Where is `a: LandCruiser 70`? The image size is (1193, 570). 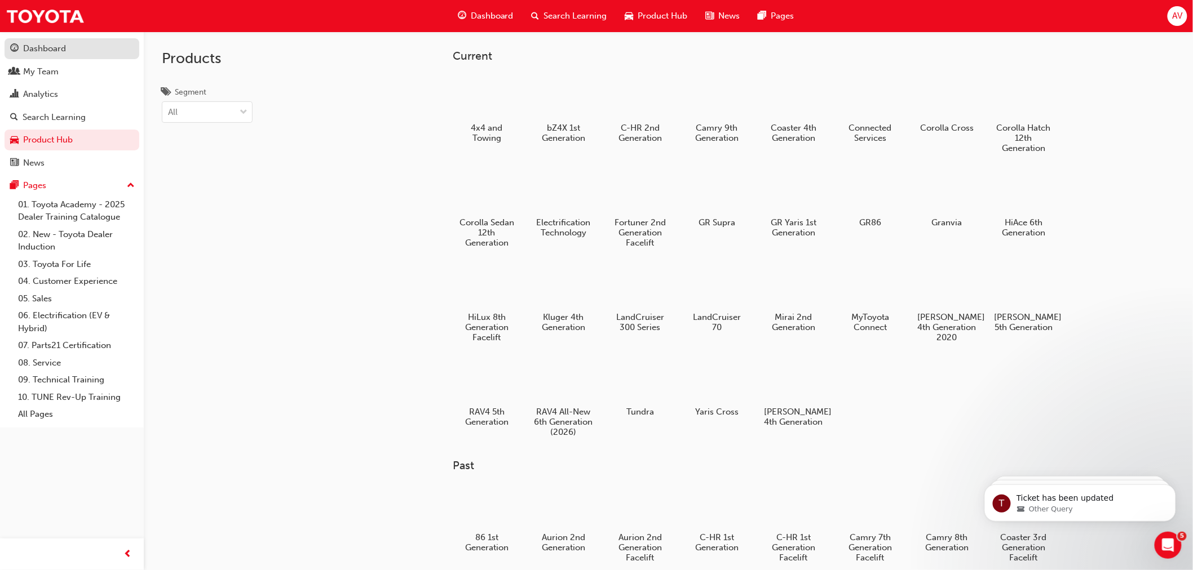
a: LandCruiser 70 is located at coordinates (717, 299).